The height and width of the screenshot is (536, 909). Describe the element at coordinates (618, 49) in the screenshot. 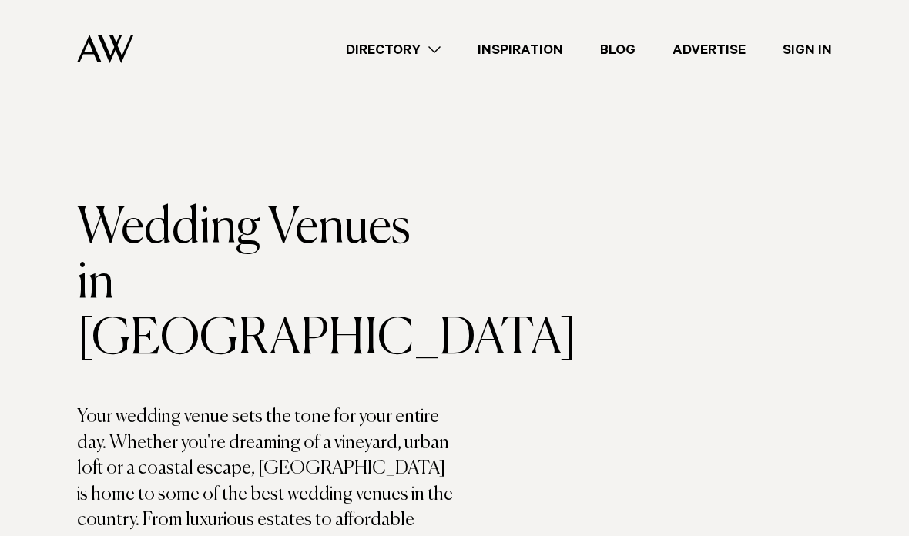

I see `a: Blog` at that location.